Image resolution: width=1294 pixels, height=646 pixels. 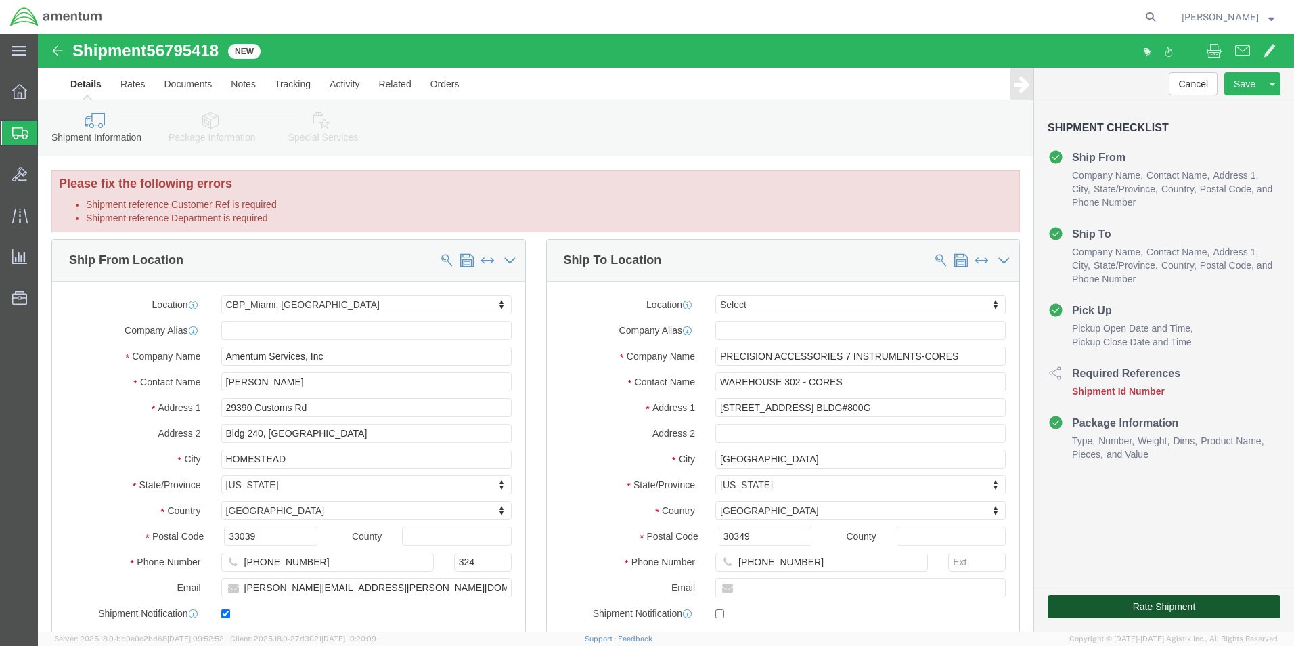 I want to click on img: logo, so click(x=56, y=17).